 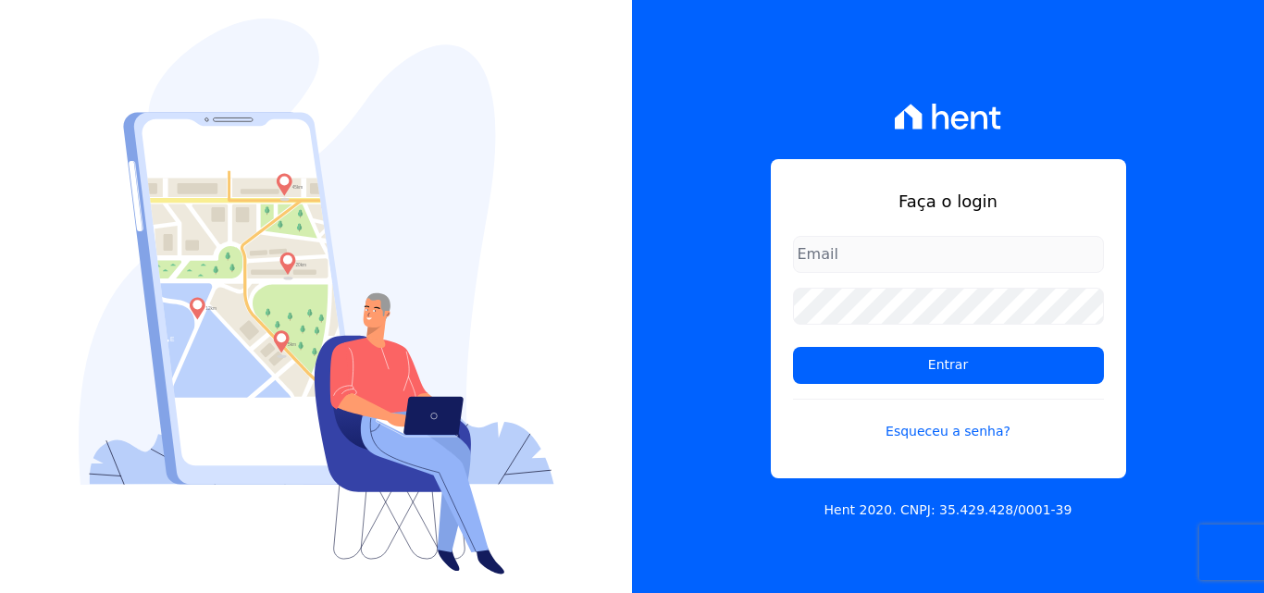 What do you see at coordinates (316, 296) in the screenshot?
I see `img: Login` at bounding box center [316, 296].